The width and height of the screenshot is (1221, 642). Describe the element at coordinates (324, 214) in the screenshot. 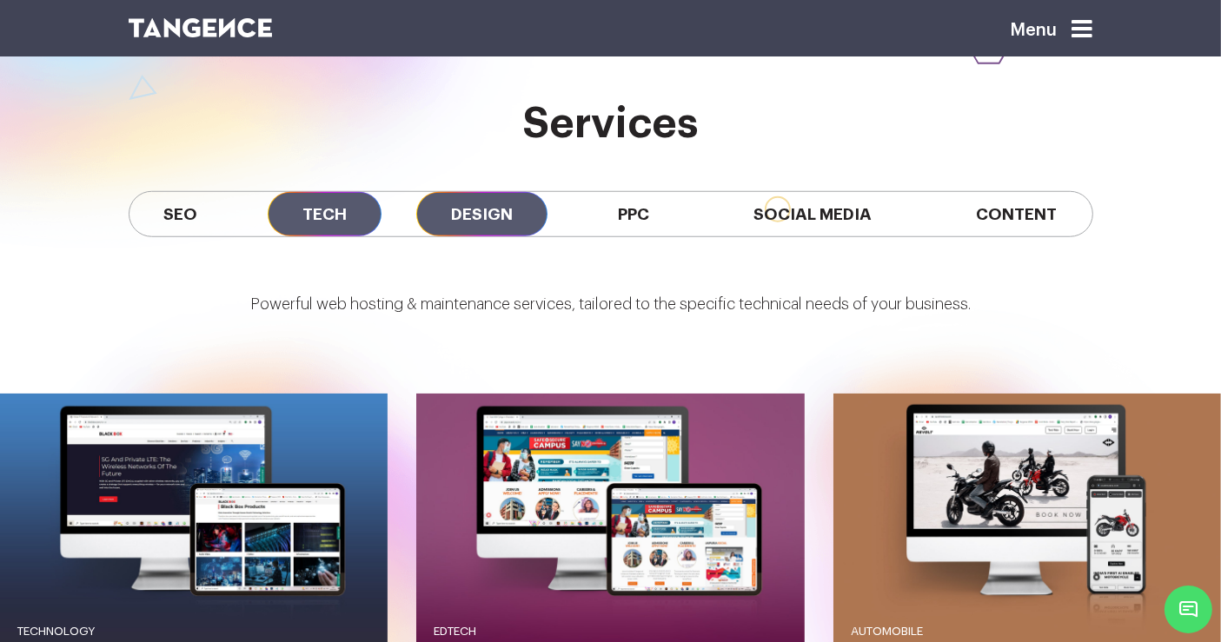

I see `span: Tech` at that location.